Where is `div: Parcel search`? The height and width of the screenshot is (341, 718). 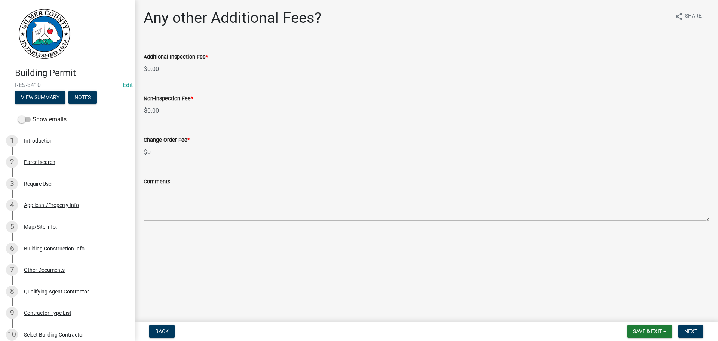
div: Parcel search is located at coordinates (40, 162).